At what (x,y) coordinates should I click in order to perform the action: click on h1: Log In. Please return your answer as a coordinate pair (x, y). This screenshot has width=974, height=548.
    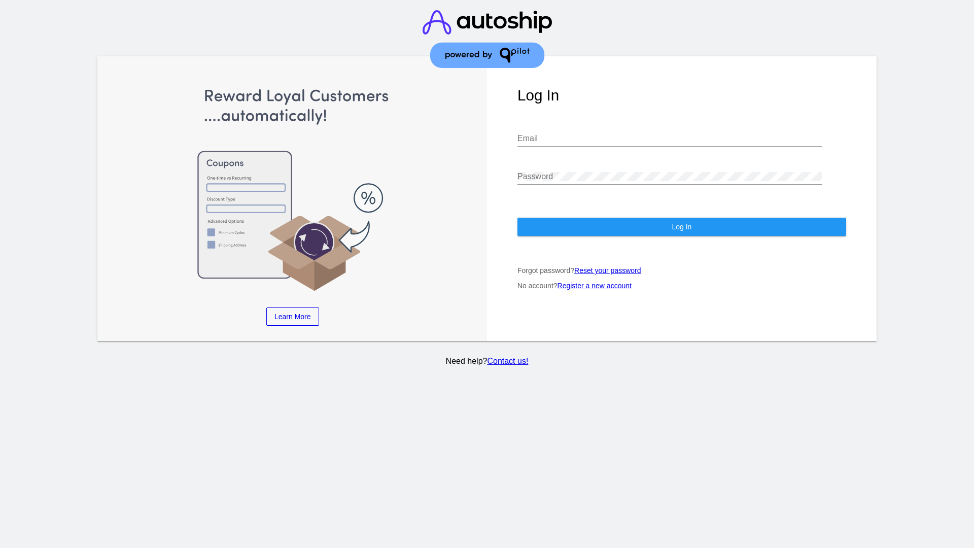
    Looking at the image, I should click on (682, 95).